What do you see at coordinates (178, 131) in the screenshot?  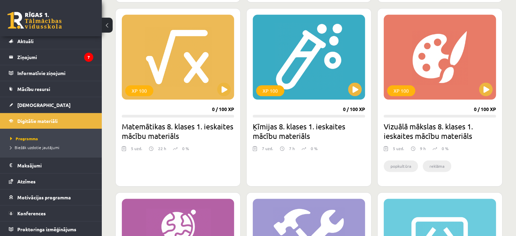 I see `h2: Matemātikas 8. klases 1. ieskaites mācību materiāls` at bounding box center [178, 131].